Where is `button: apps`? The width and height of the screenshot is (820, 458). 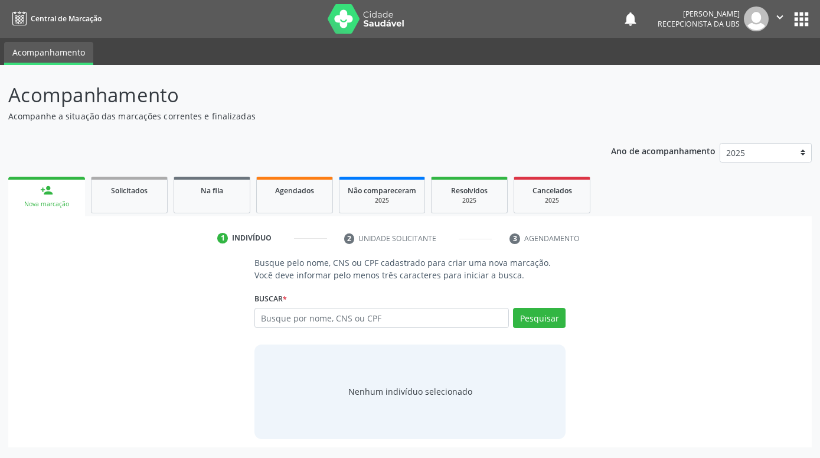
button: apps is located at coordinates (801, 19).